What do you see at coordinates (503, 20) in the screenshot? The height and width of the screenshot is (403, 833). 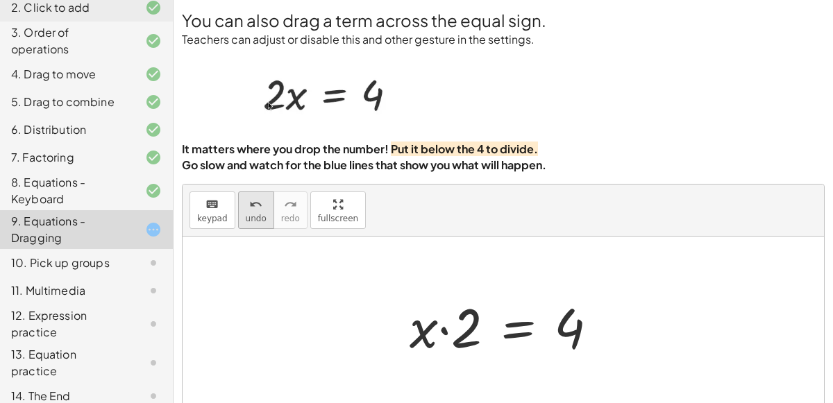 I see `h2: You can also drag a term across the equal sign.` at bounding box center [503, 20].